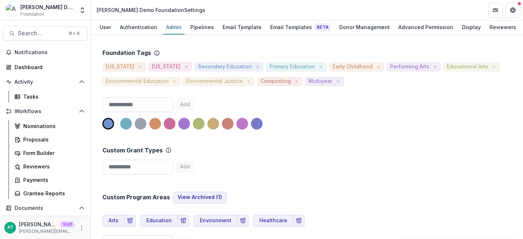 The width and height of the screenshot is (523, 239). Describe the element at coordinates (133, 150) in the screenshot. I see `h2: Custom Grant Types` at that location.